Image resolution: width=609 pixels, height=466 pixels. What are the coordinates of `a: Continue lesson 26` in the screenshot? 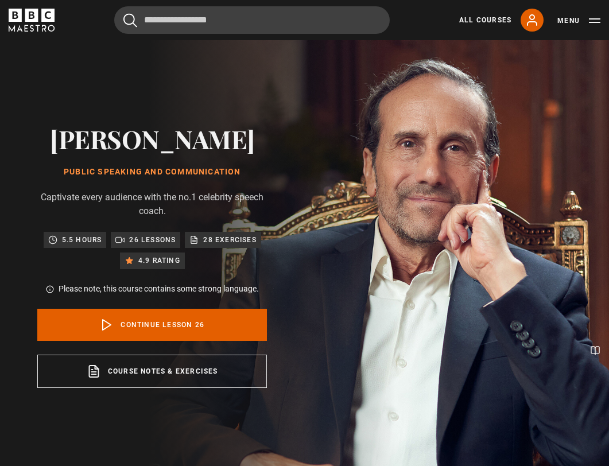 It's located at (152, 325).